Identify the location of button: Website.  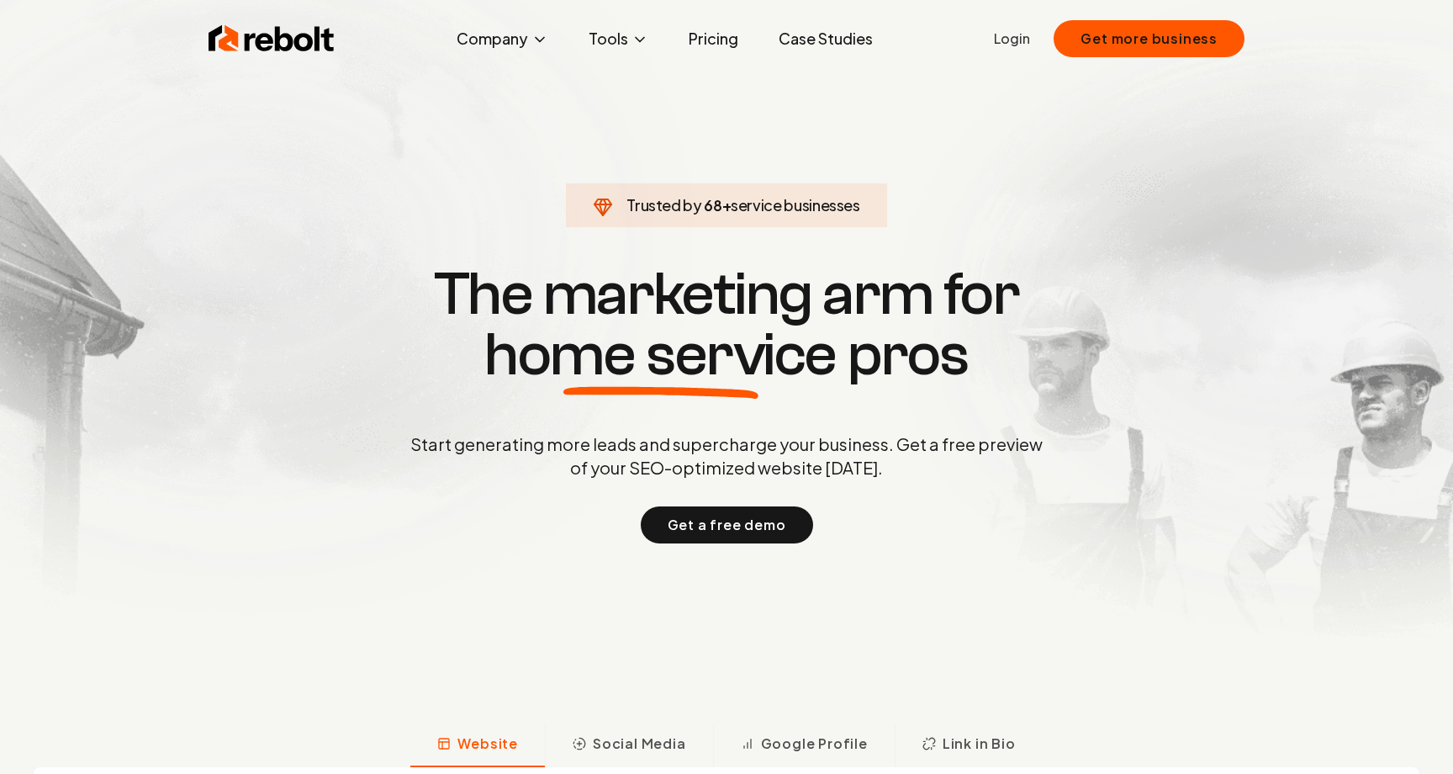
(478, 745).